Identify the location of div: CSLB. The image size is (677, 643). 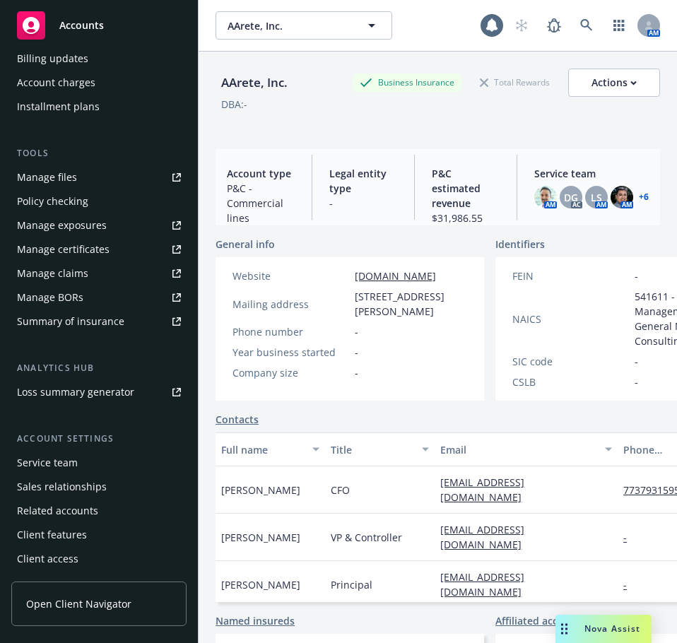
(571, 382).